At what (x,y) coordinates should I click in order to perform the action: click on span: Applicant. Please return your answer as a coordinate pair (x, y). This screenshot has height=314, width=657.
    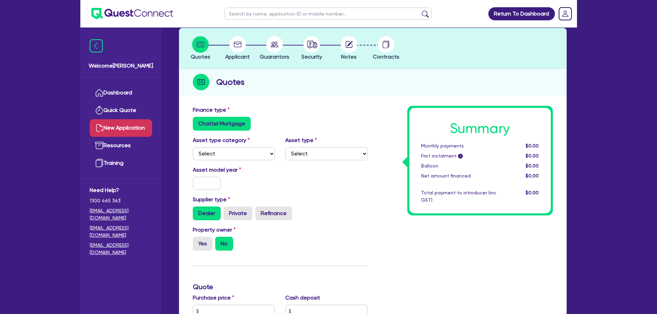
    Looking at the image, I should click on (237, 57).